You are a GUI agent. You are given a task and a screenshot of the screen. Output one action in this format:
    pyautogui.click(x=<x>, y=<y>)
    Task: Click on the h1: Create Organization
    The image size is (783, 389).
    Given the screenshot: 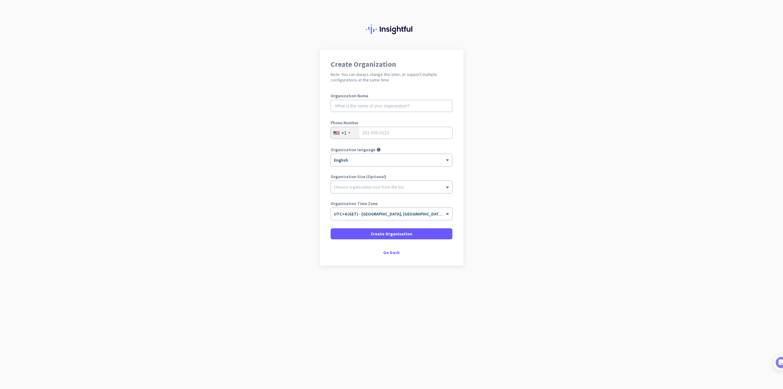 What is the action you would take?
    pyautogui.click(x=392, y=64)
    